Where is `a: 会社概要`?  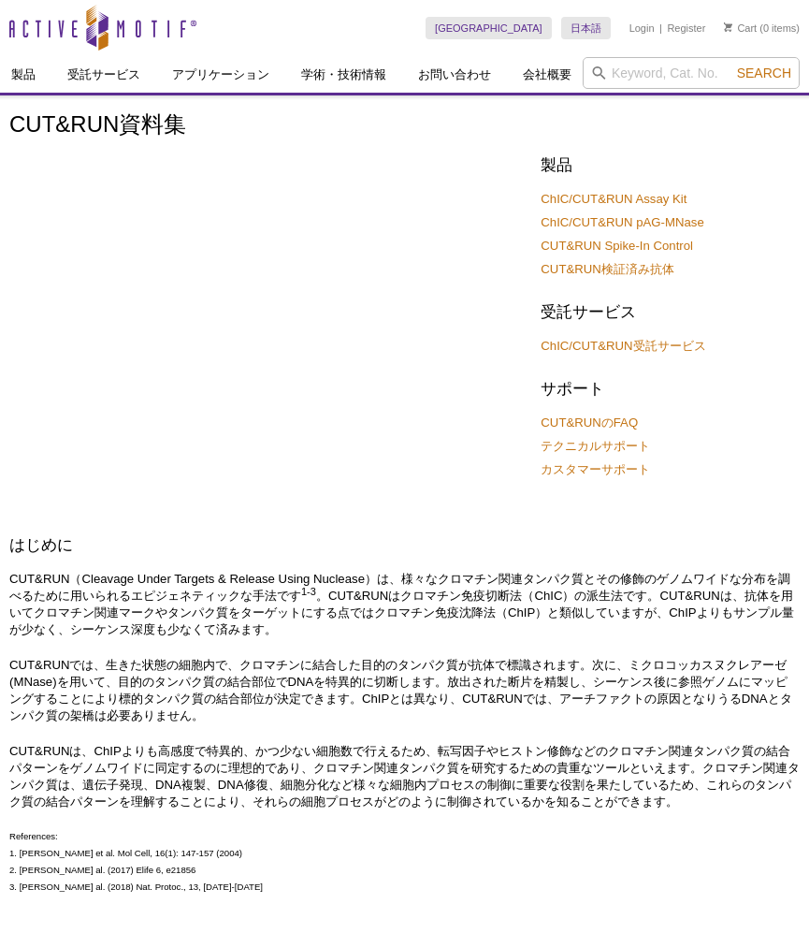 a: 会社概要 is located at coordinates (547, 75).